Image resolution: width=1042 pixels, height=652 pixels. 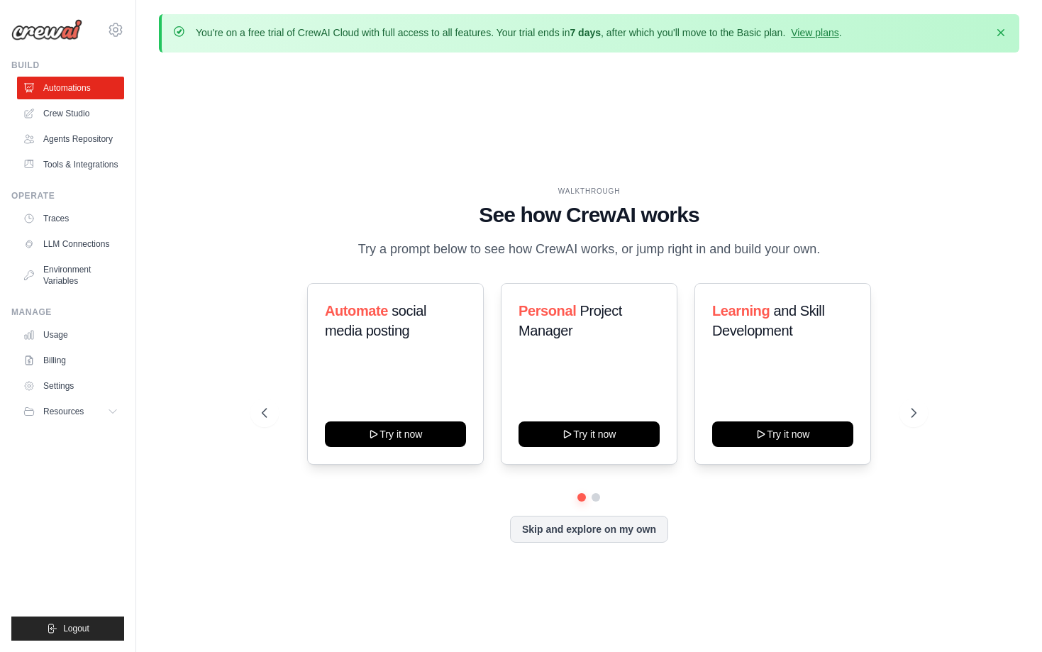 What do you see at coordinates (67, 628) in the screenshot?
I see `button: Logout` at bounding box center [67, 628].